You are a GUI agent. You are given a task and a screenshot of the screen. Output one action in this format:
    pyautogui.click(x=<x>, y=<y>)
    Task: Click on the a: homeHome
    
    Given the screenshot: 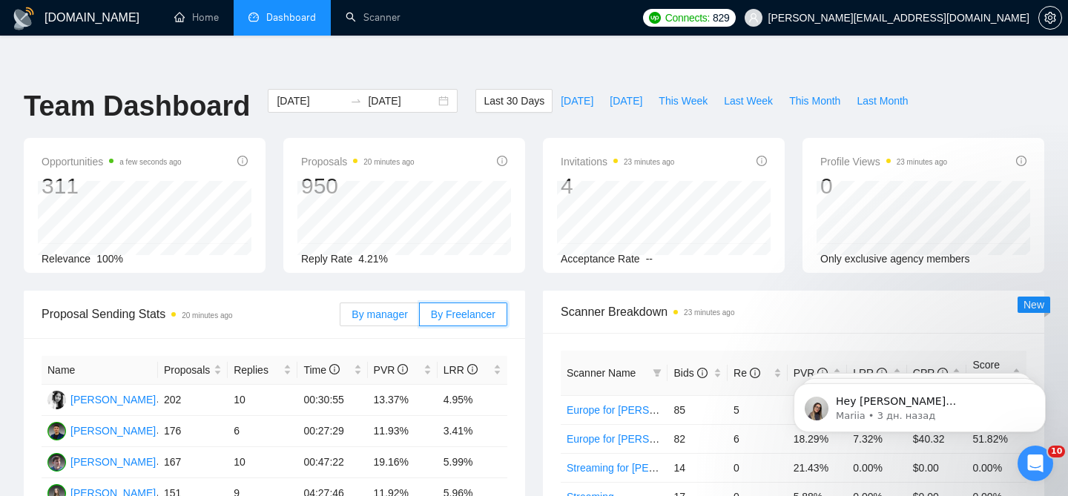 What is the action you would take?
    pyautogui.click(x=197, y=17)
    